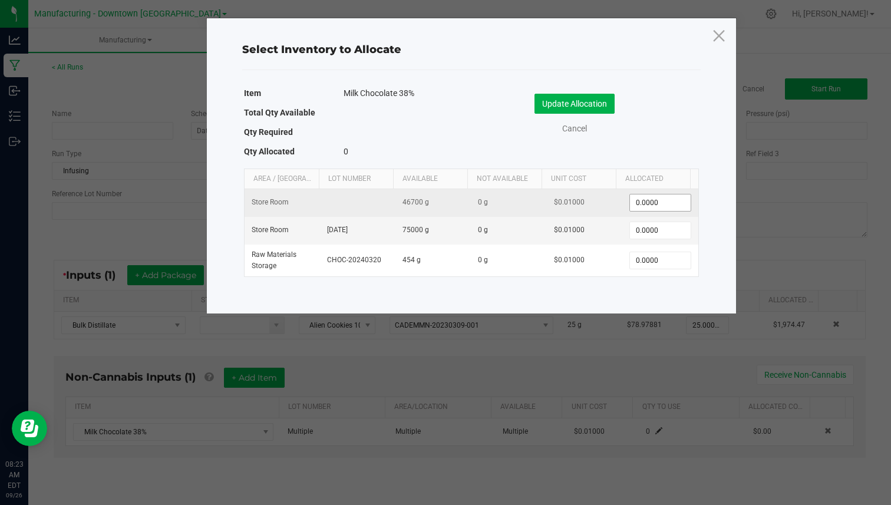  I want to click on th: Lot Number, so click(356, 179).